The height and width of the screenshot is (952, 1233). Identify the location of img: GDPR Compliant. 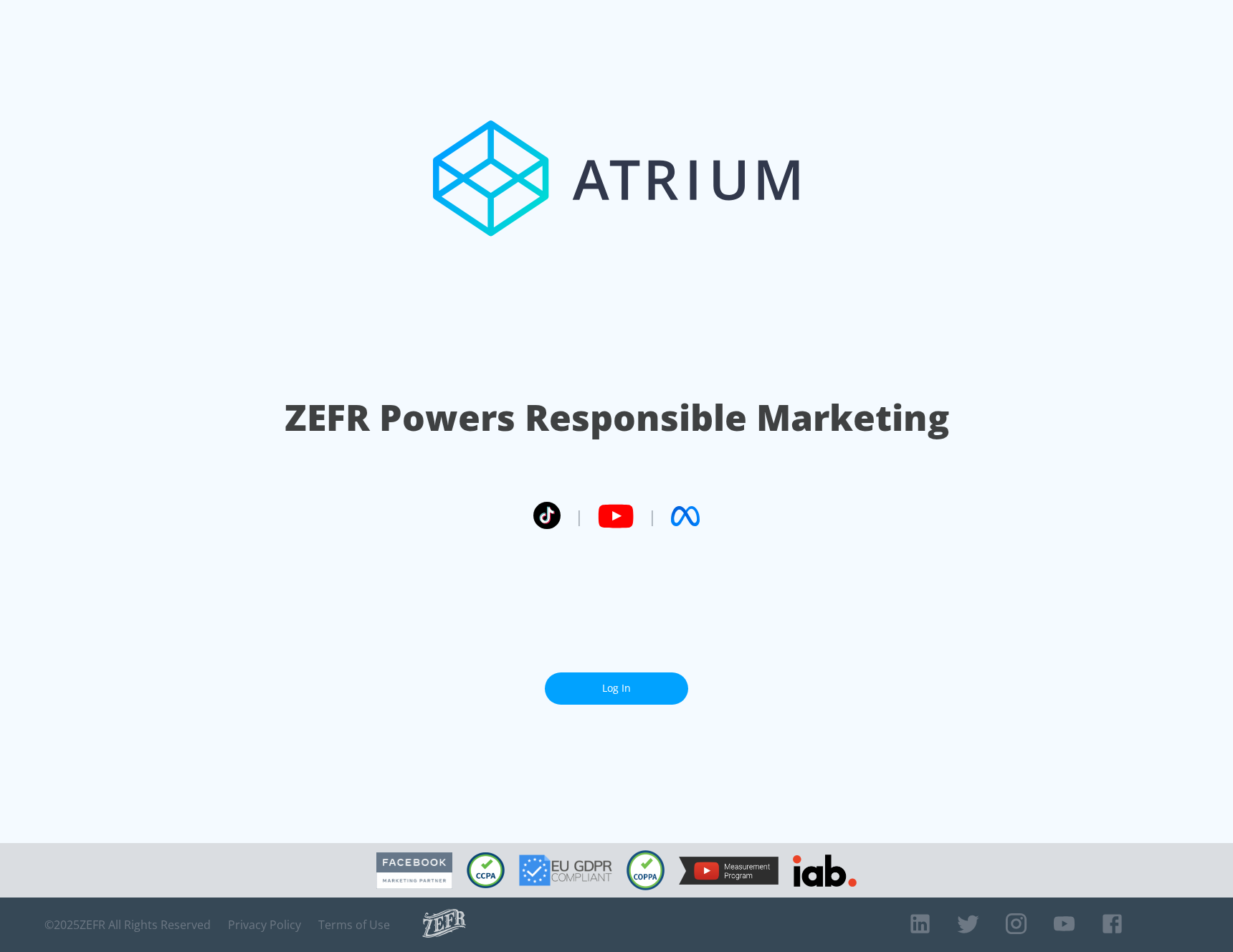
(566, 870).